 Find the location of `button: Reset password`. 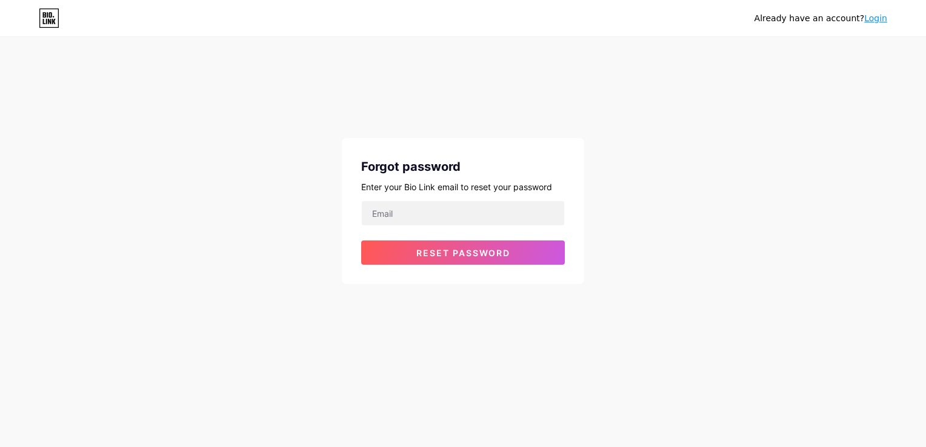

button: Reset password is located at coordinates (463, 253).